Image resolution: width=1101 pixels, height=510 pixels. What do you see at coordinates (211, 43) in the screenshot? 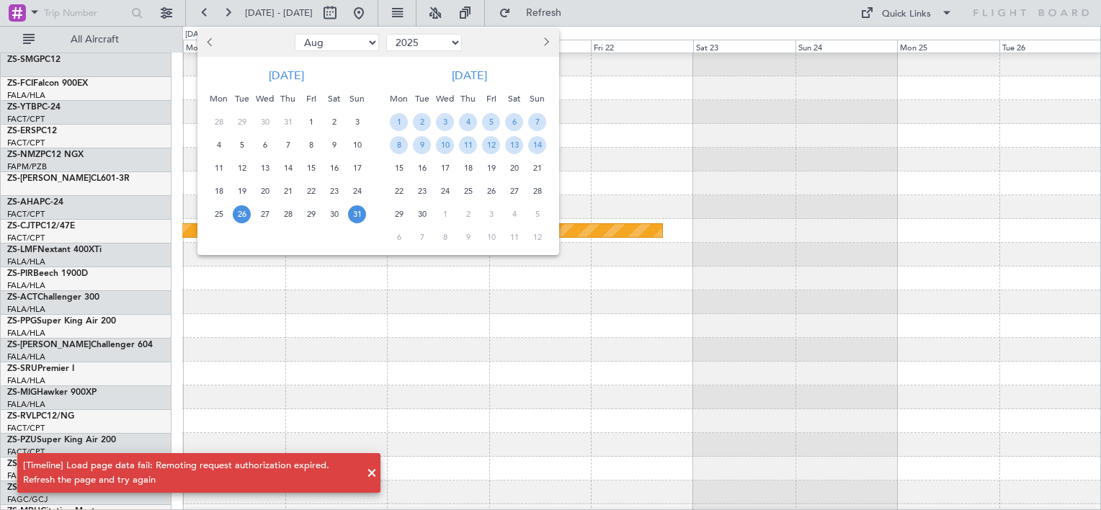
I see `button: Previous month` at bounding box center [211, 43].